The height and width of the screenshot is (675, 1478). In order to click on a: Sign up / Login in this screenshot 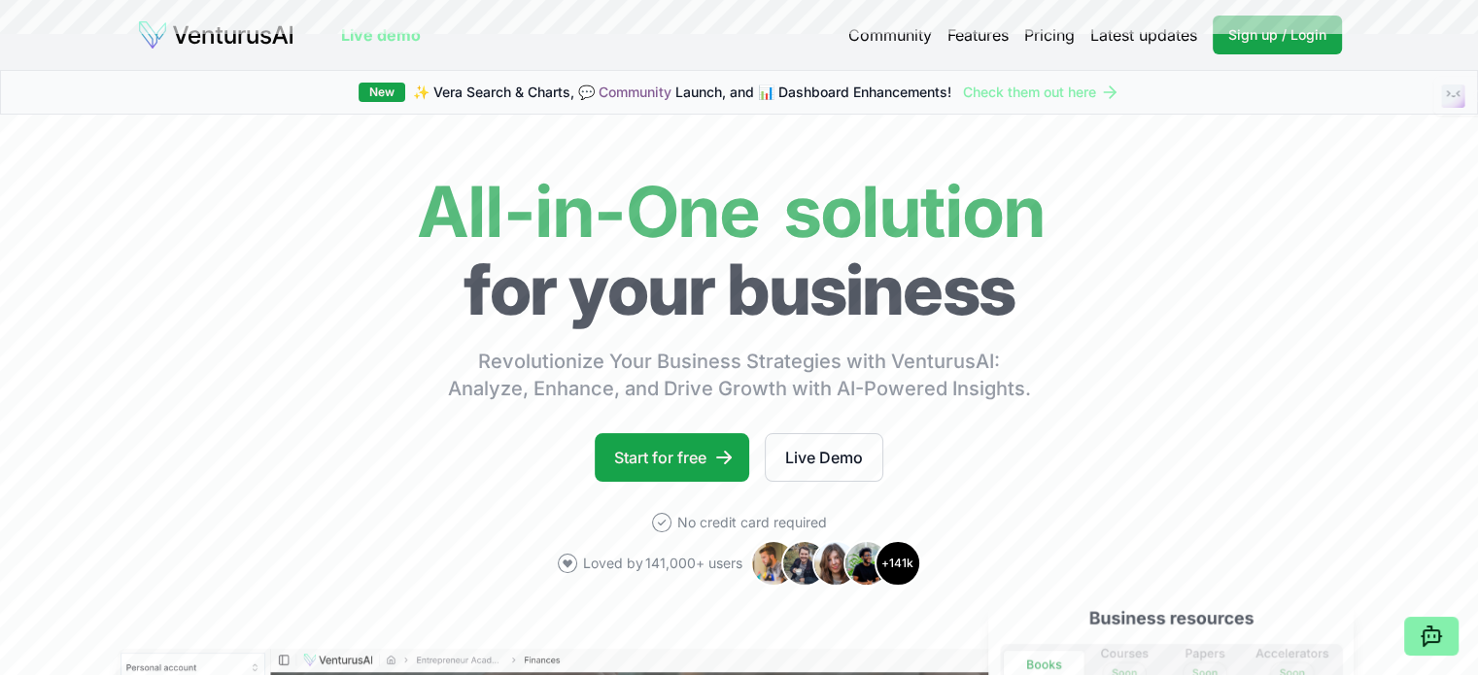, I will do `click(1277, 35)`.